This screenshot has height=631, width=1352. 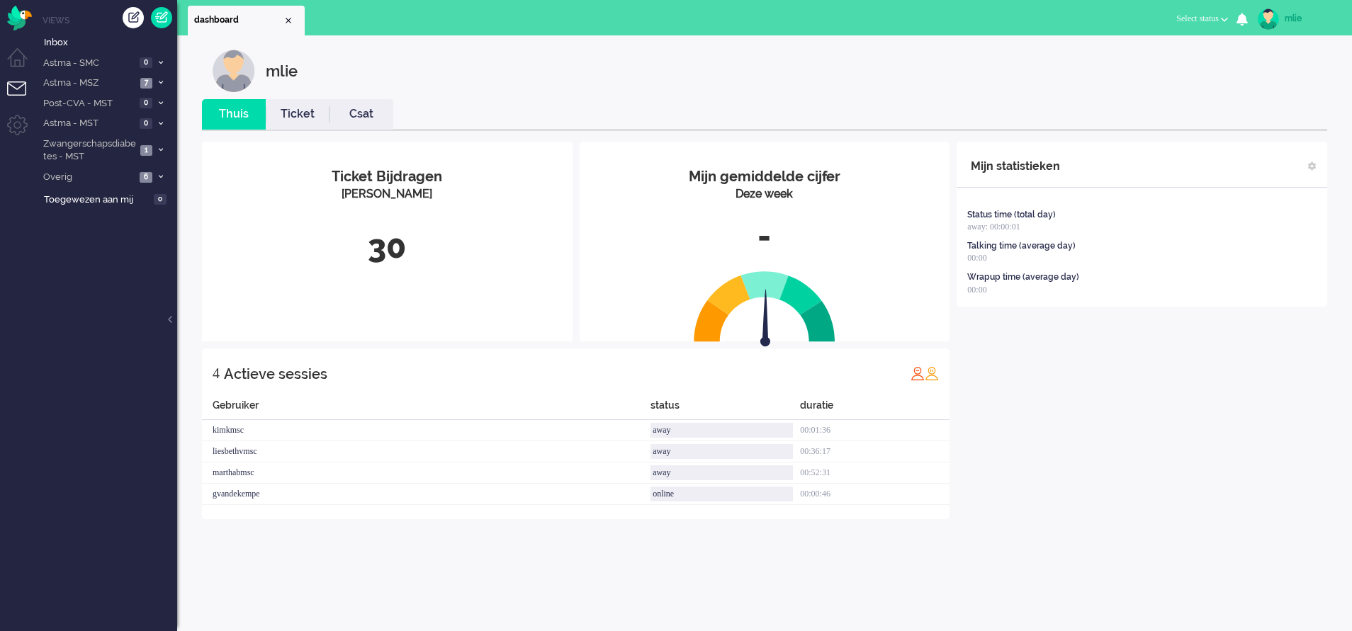 I want to click on span: dashboard, so click(x=238, y=20).